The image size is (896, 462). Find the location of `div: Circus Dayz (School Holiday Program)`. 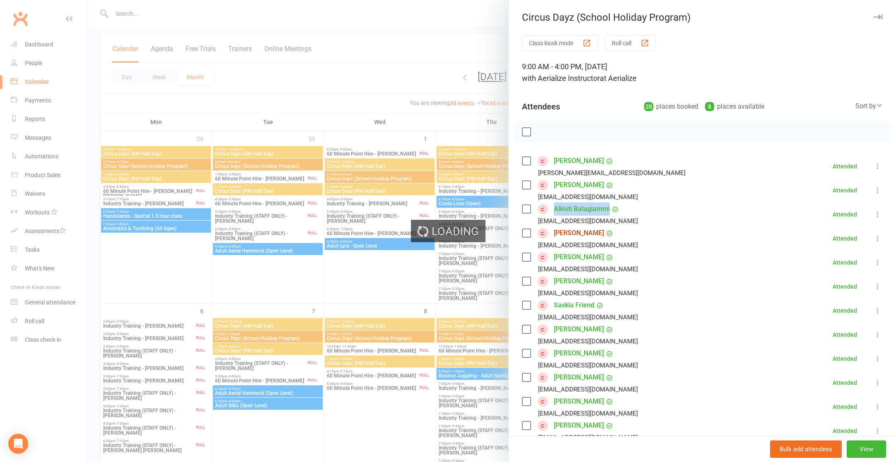

div: Circus Dayz (School Holiday Program) is located at coordinates (702, 17).